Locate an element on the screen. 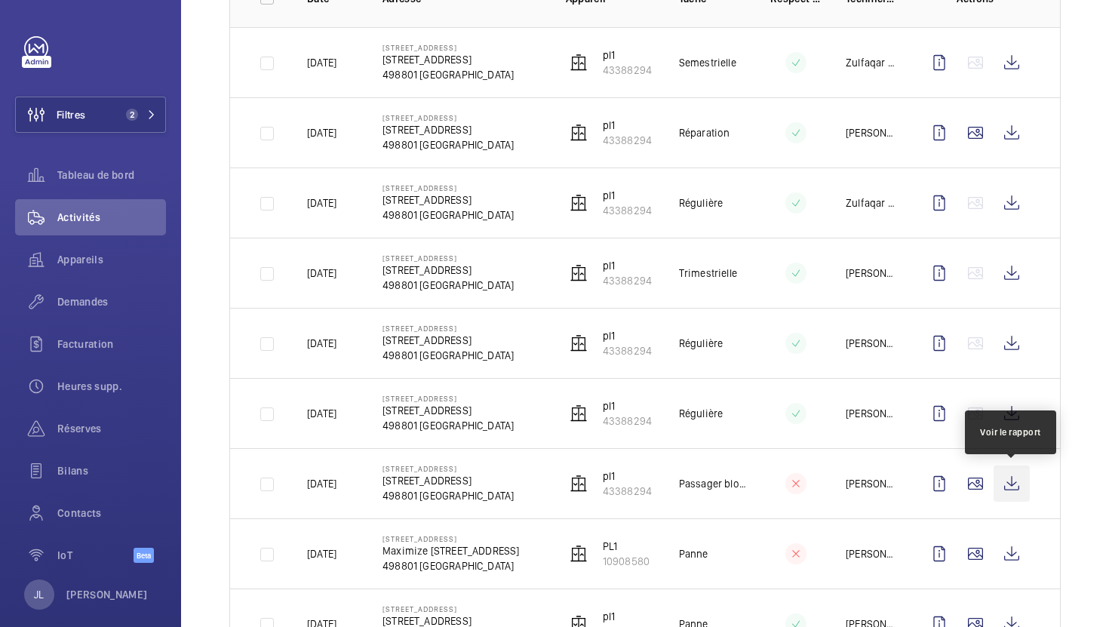 The image size is (1109, 627). span: Beta is located at coordinates (143, 555).